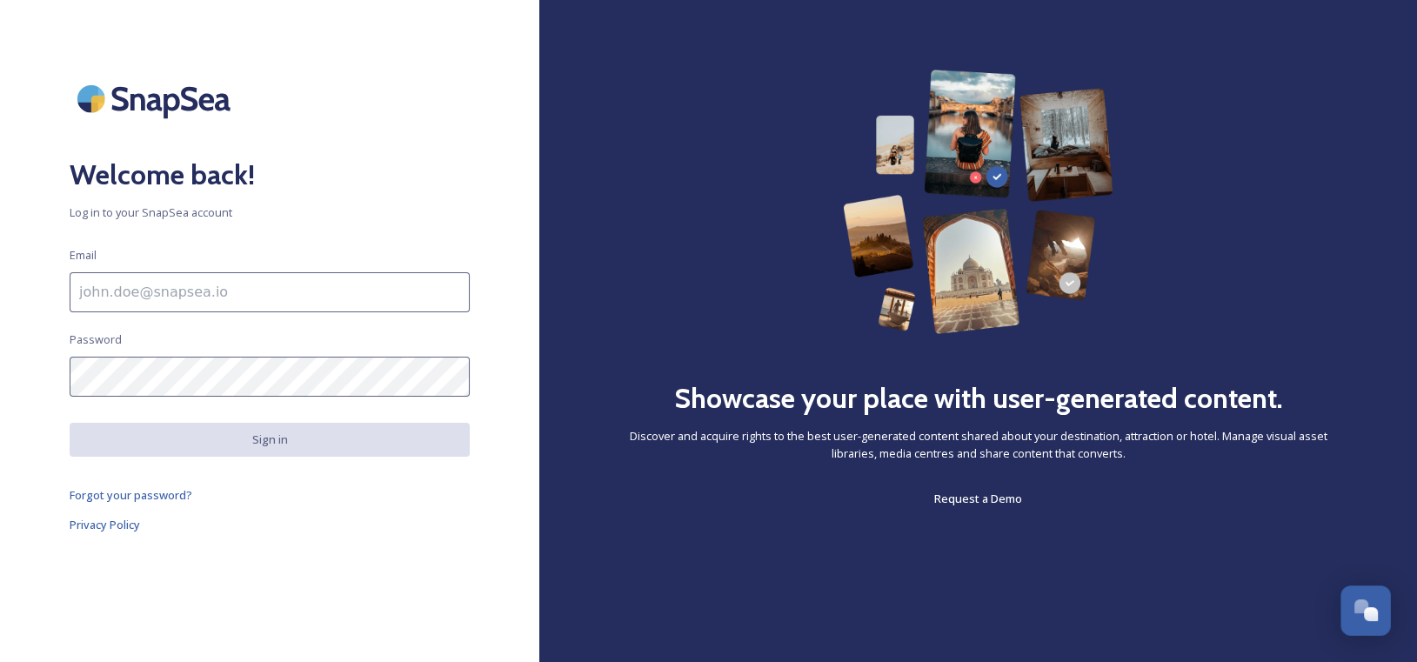  What do you see at coordinates (978, 444) in the screenshot?
I see `span: Discover and acquire rights to the best user-generated content shared about your destination, att...` at bounding box center [978, 444].